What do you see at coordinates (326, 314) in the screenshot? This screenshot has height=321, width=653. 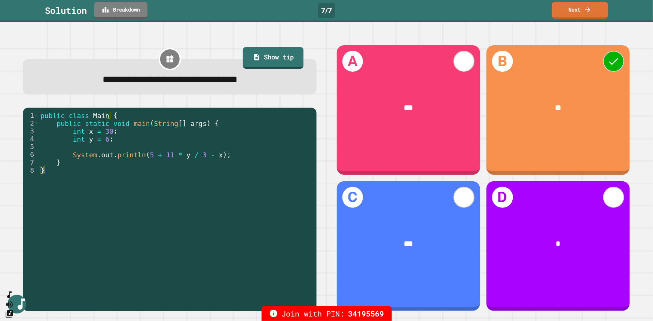 I see `div: Join with PIN:` at bounding box center [326, 314].